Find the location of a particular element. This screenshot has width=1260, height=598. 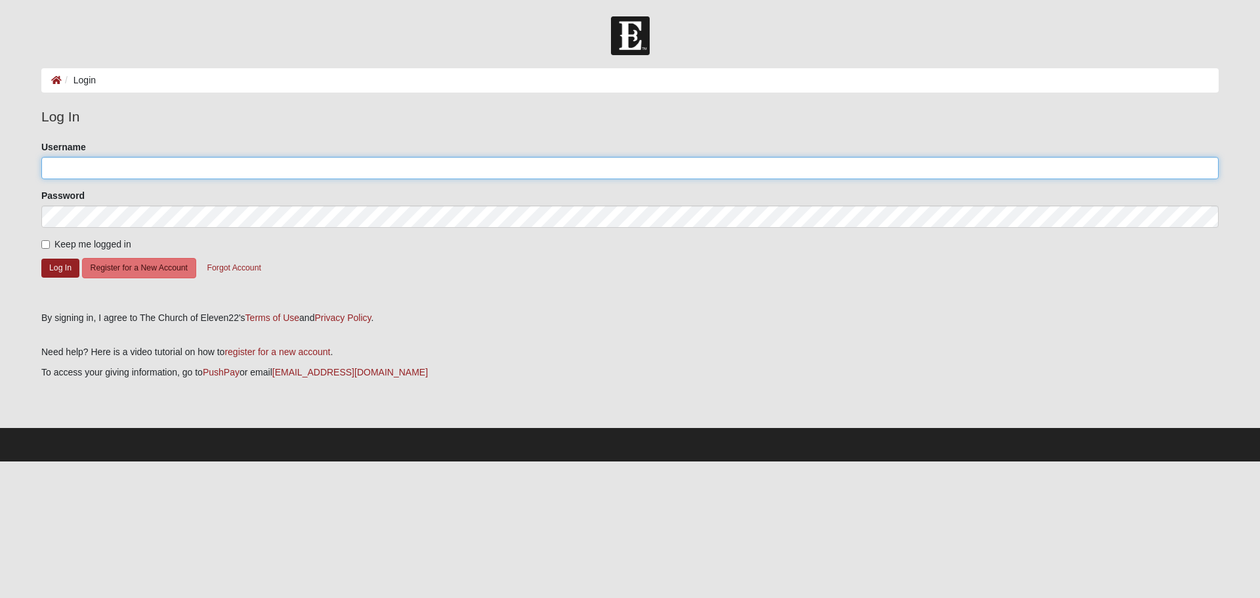

li: Login is located at coordinates (79, 80).